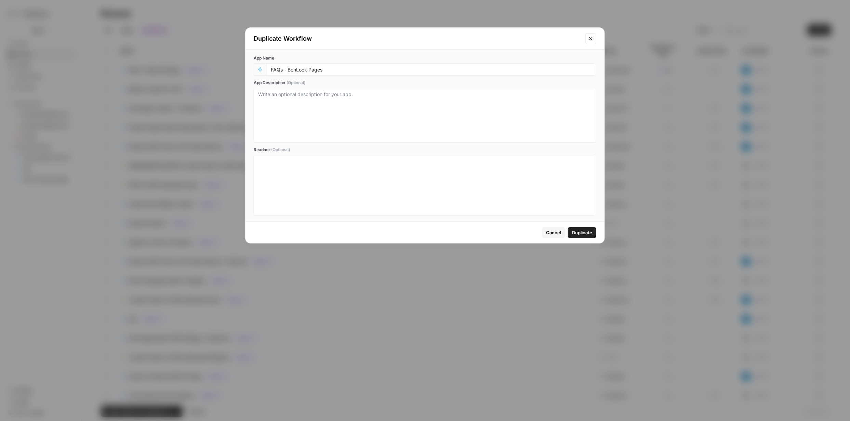 The image size is (850, 421). What do you see at coordinates (44, 42) in the screenshot?
I see `div: Domain Overview` at bounding box center [44, 42].